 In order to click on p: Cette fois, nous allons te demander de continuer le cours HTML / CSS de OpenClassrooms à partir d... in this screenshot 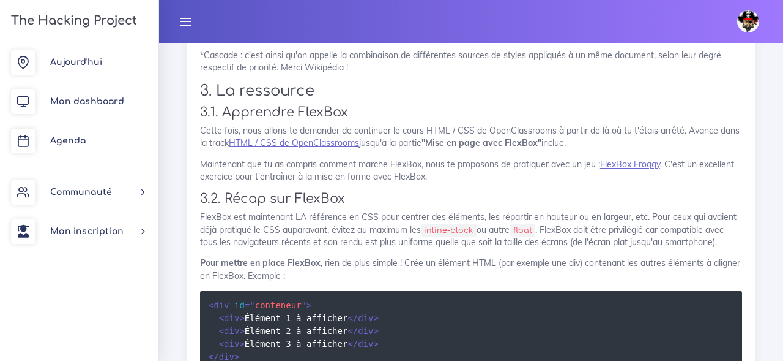, I will do `click(471, 136)`.